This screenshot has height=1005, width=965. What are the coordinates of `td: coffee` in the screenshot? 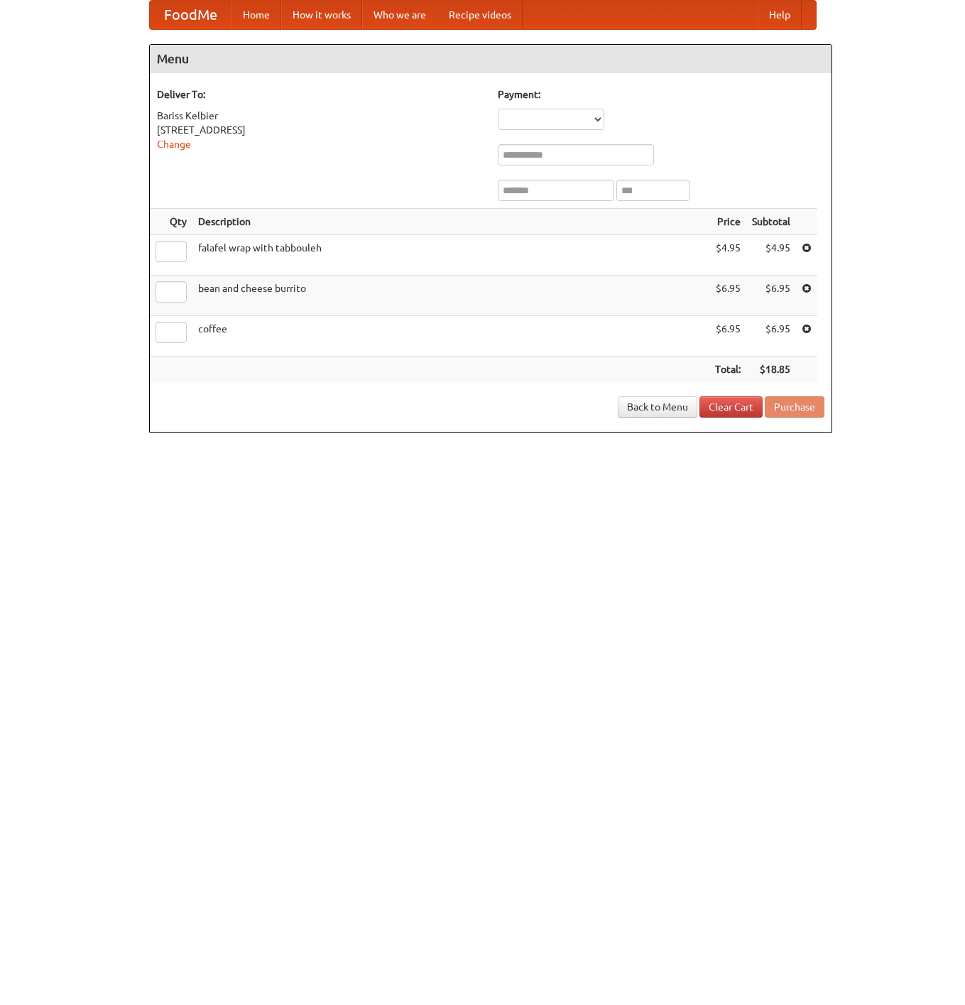 It's located at (451, 336).